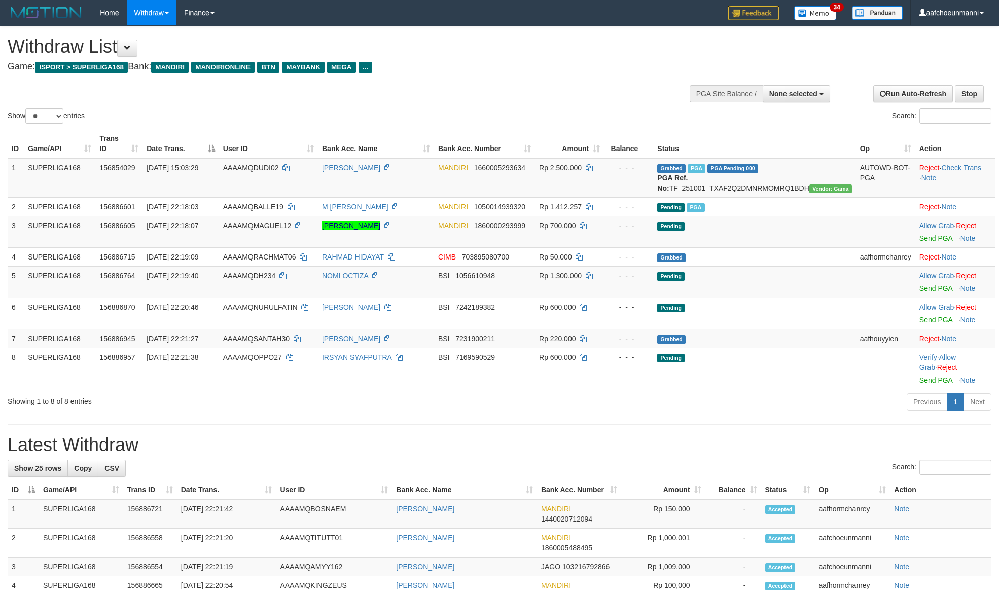  What do you see at coordinates (117, 226) in the screenshot?
I see `span: 156886605` at bounding box center [117, 226].